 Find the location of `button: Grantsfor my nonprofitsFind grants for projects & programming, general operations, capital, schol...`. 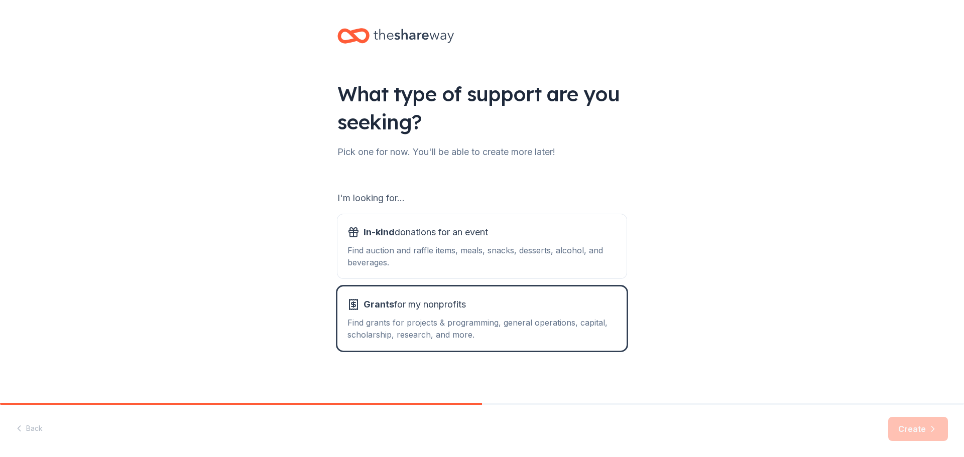

button: Grantsfor my nonprofitsFind grants for projects & programming, general operations, capital, schol... is located at coordinates (482, 319).